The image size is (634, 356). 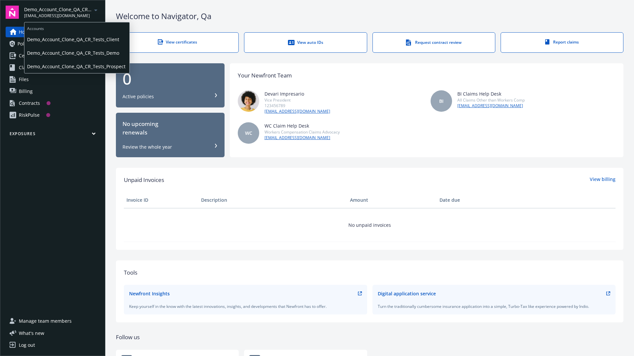 What do you see at coordinates (177, 42) in the screenshot?
I see `div: View certificates` at bounding box center [177, 42].